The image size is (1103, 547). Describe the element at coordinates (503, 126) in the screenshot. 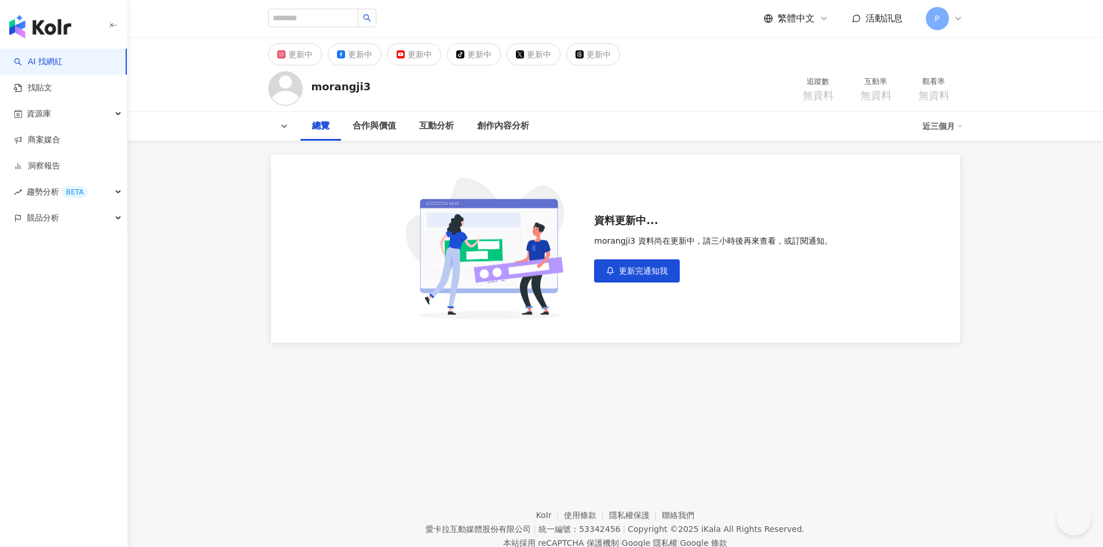

I see `div: 創作內容分析` at that location.